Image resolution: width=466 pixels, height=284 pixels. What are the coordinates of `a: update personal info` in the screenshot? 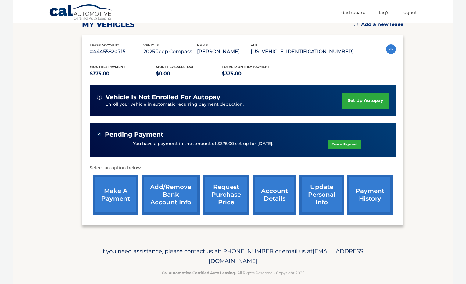 It's located at (322, 194).